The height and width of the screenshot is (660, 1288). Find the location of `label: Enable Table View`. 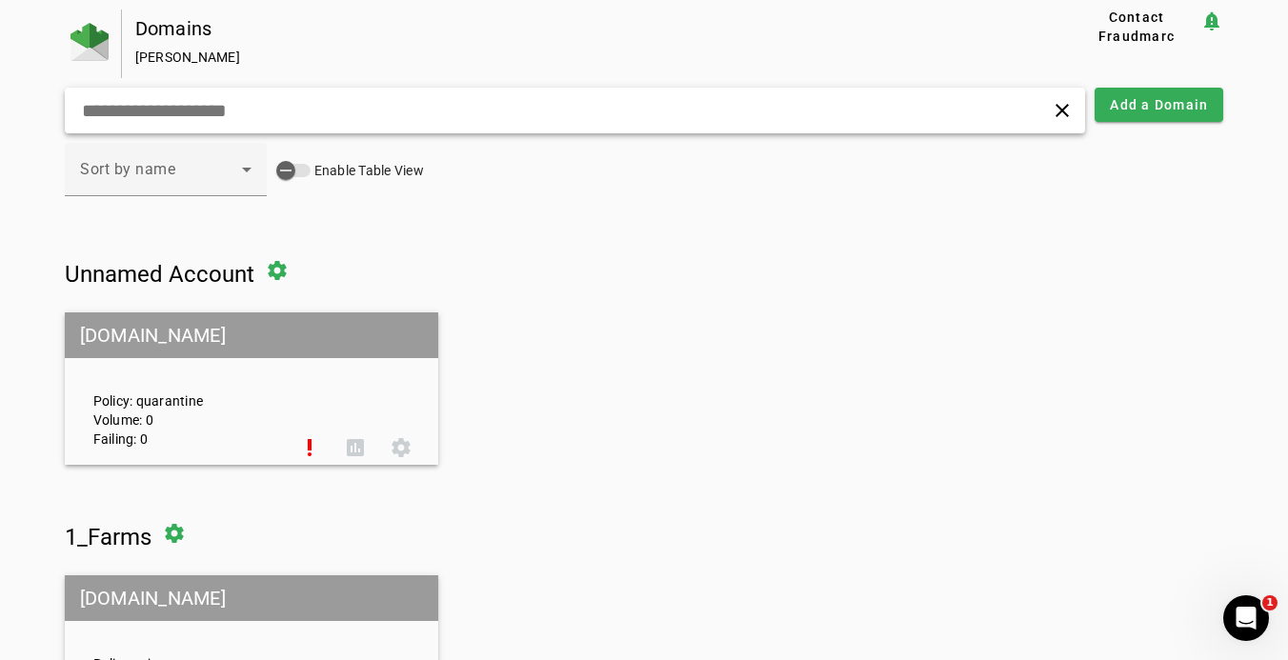

label: Enable Table View is located at coordinates (367, 171).